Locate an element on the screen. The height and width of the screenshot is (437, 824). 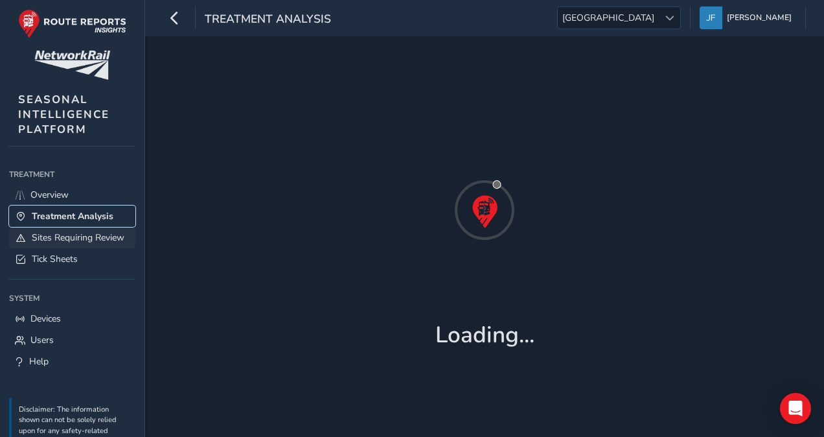
a: Devices is located at coordinates (72, 318).